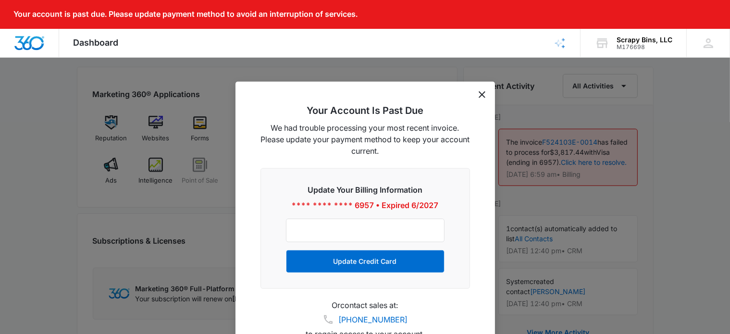 The width and height of the screenshot is (730, 334). Describe the element at coordinates (365, 139) in the screenshot. I see `p: We had trouble processing your most recent invoice. Please update your payment method to keep you...` at that location.